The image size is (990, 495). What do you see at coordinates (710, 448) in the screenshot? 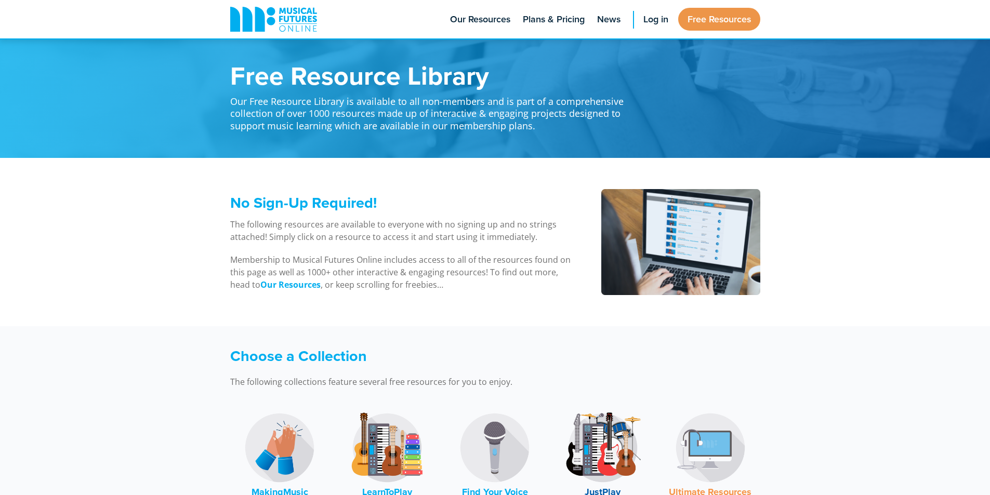
I see `img: Music Technology Logo` at bounding box center [710, 448].